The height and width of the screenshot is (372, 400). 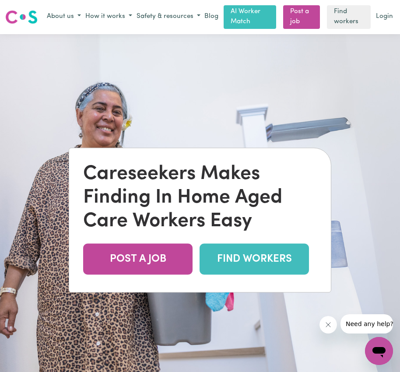 What do you see at coordinates (138, 259) in the screenshot?
I see `a: POST A JOB` at bounding box center [138, 259].